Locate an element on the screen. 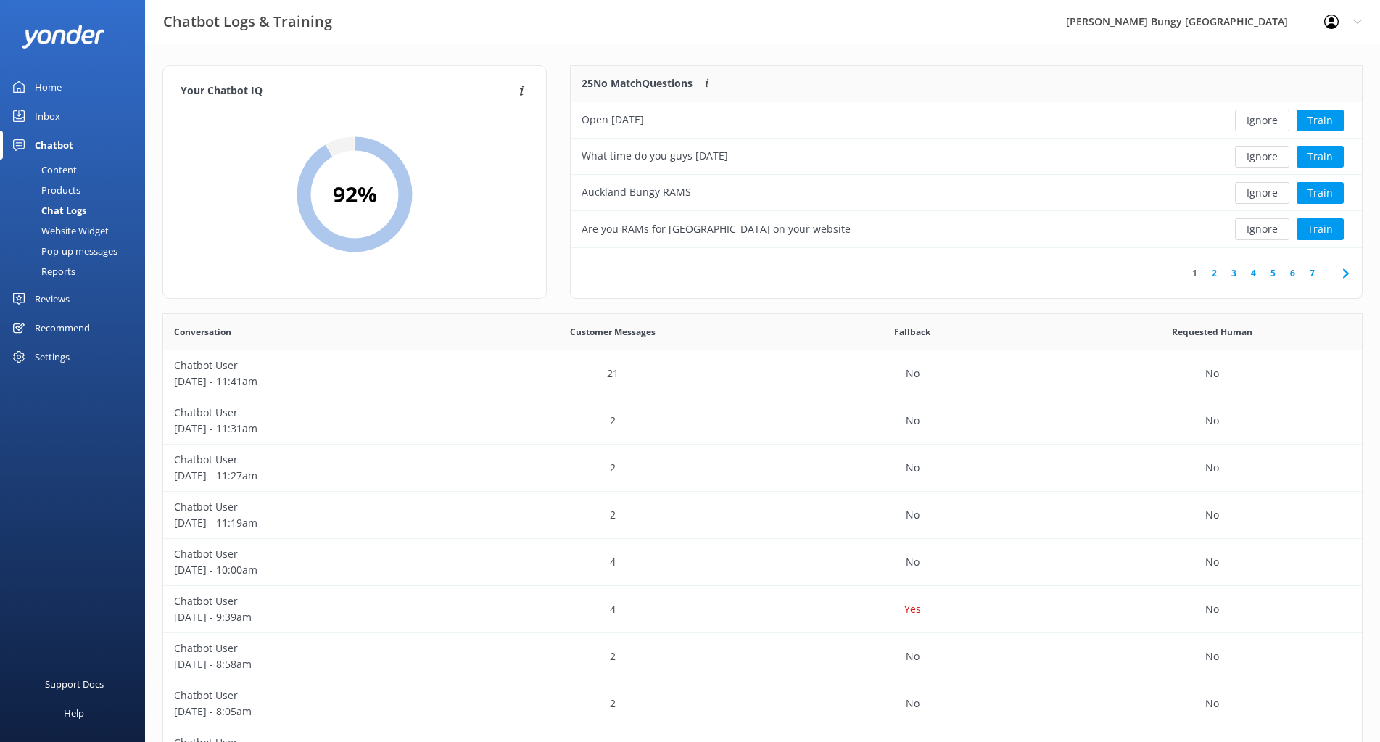  a: 2 is located at coordinates (1214, 273).